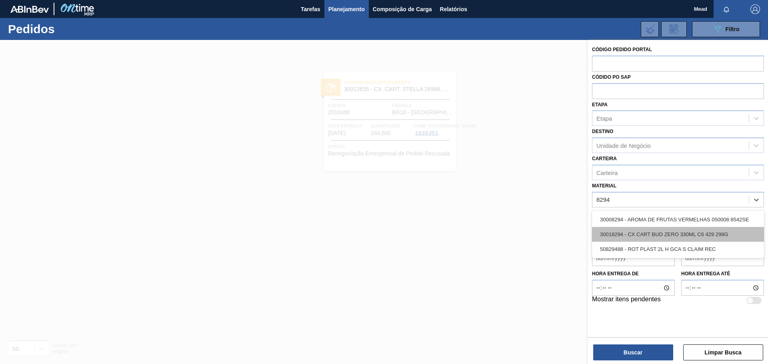  What do you see at coordinates (310, 9) in the screenshot?
I see `span: Tarefas` at bounding box center [310, 9].